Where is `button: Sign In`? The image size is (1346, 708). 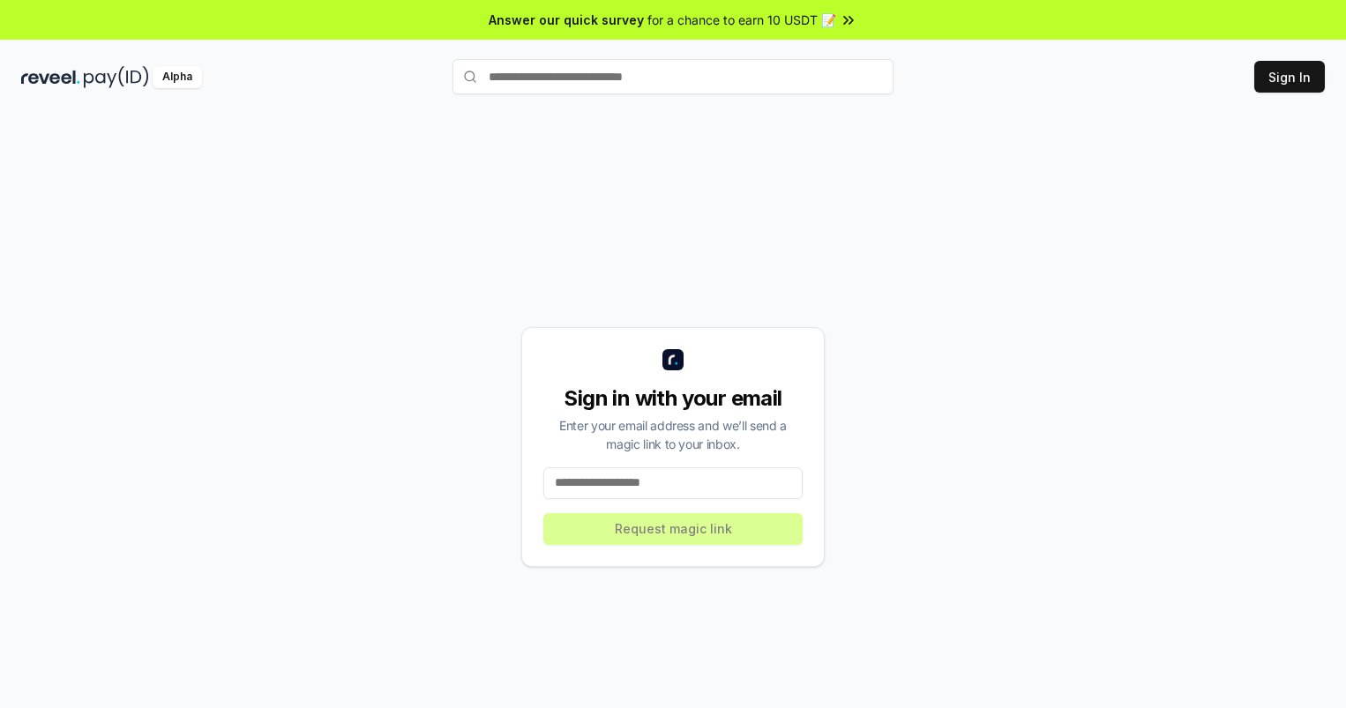
button: Sign In is located at coordinates (1290, 77).